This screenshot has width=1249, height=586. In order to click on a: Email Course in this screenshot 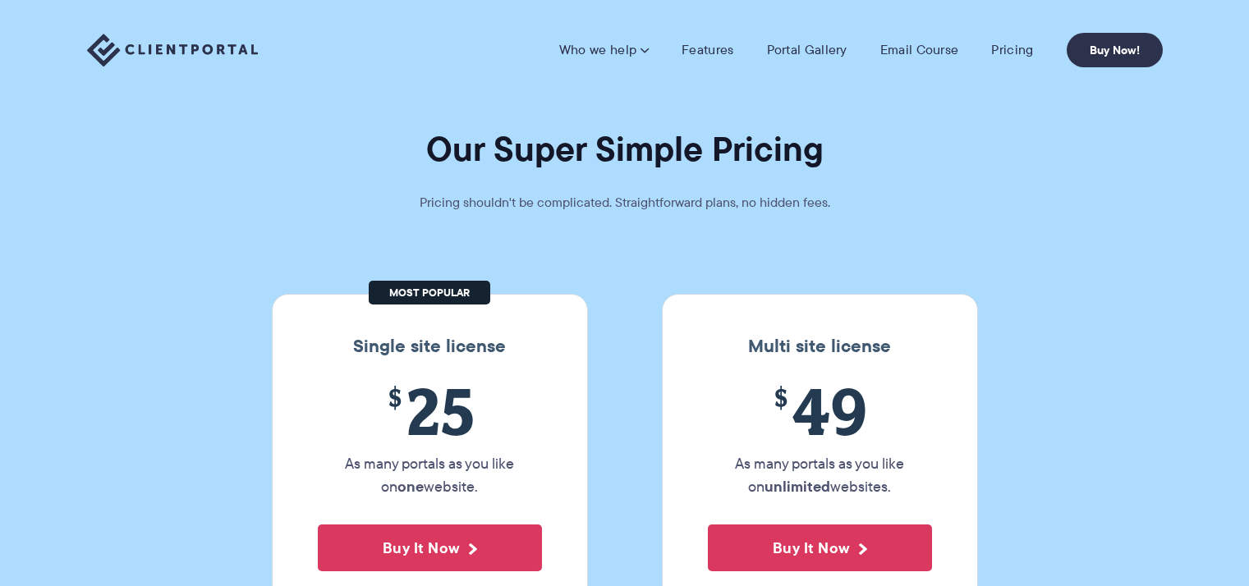, I will do `click(920, 50)`.